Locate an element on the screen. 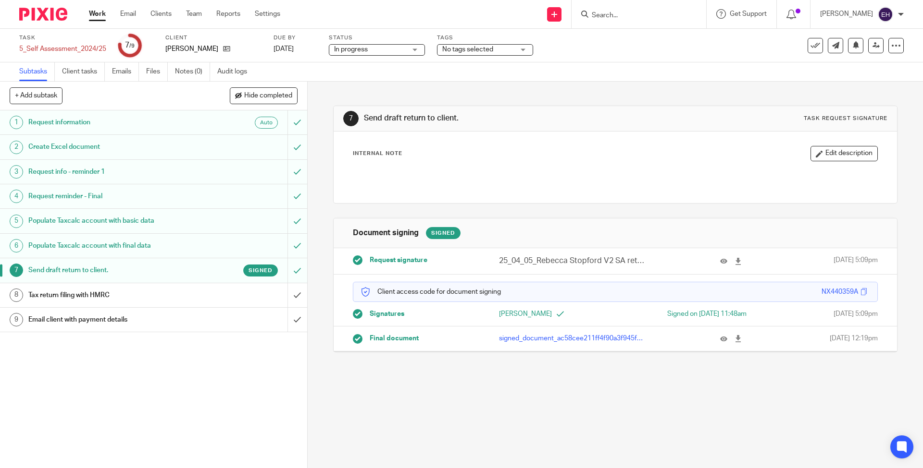 The height and width of the screenshot is (468, 923). div: 4 is located at coordinates (16, 197).